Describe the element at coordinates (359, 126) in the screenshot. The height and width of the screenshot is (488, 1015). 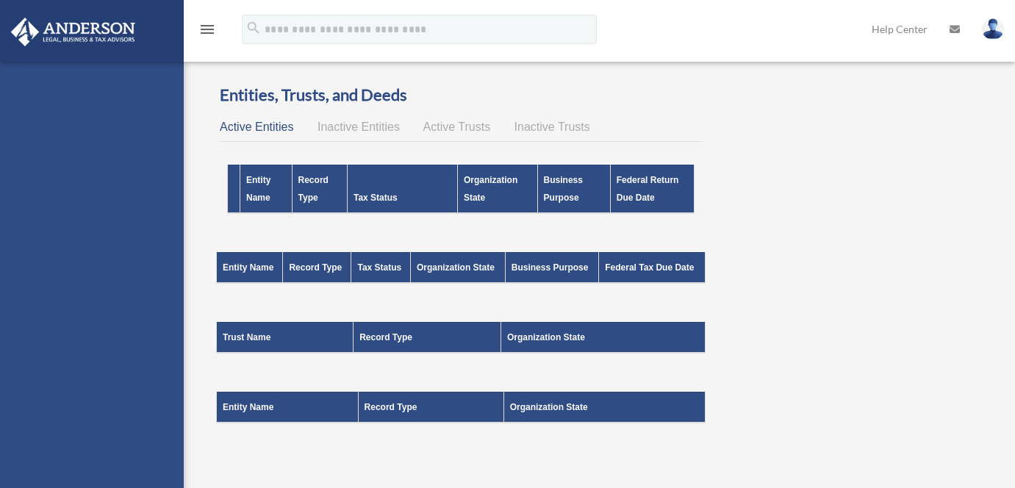
I see `span: Inactive Entities` at that location.